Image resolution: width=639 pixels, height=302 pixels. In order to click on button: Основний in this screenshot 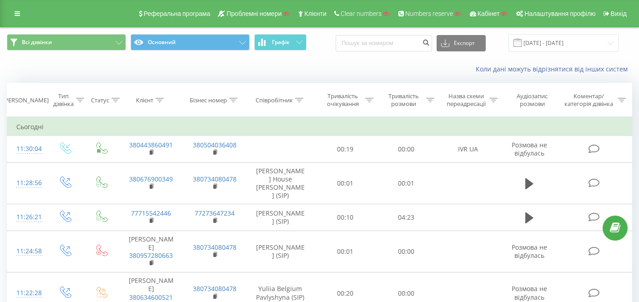, I will do `click(190, 42)`.